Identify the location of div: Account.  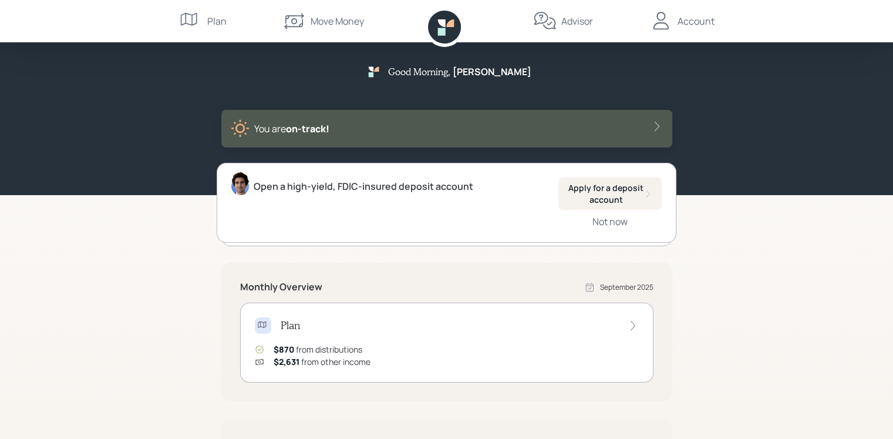
(696, 21).